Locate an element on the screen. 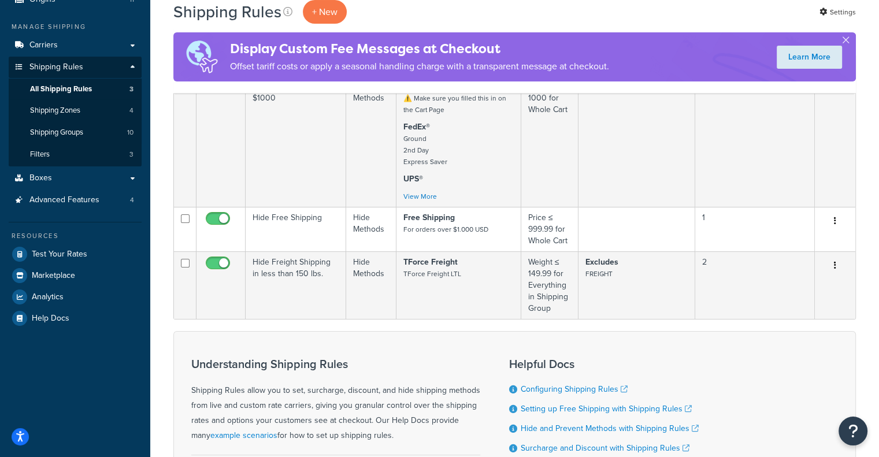 The image size is (879, 457). div: Shipping Rules allow you to set, surcharge, discount, and hide shipping methods from live and cus... is located at coordinates (336, 400).